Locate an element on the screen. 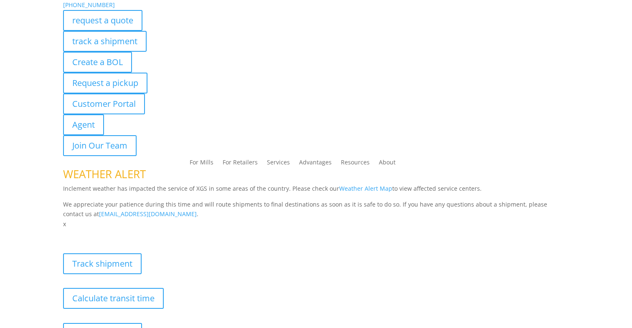 The image size is (632, 328). span: WEATHER ALERT is located at coordinates (104, 174).